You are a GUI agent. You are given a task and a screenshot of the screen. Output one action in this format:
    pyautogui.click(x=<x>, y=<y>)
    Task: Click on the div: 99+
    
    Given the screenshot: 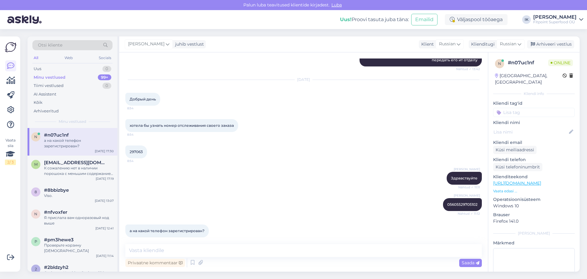 What is the action you would take?
    pyautogui.click(x=105, y=77)
    